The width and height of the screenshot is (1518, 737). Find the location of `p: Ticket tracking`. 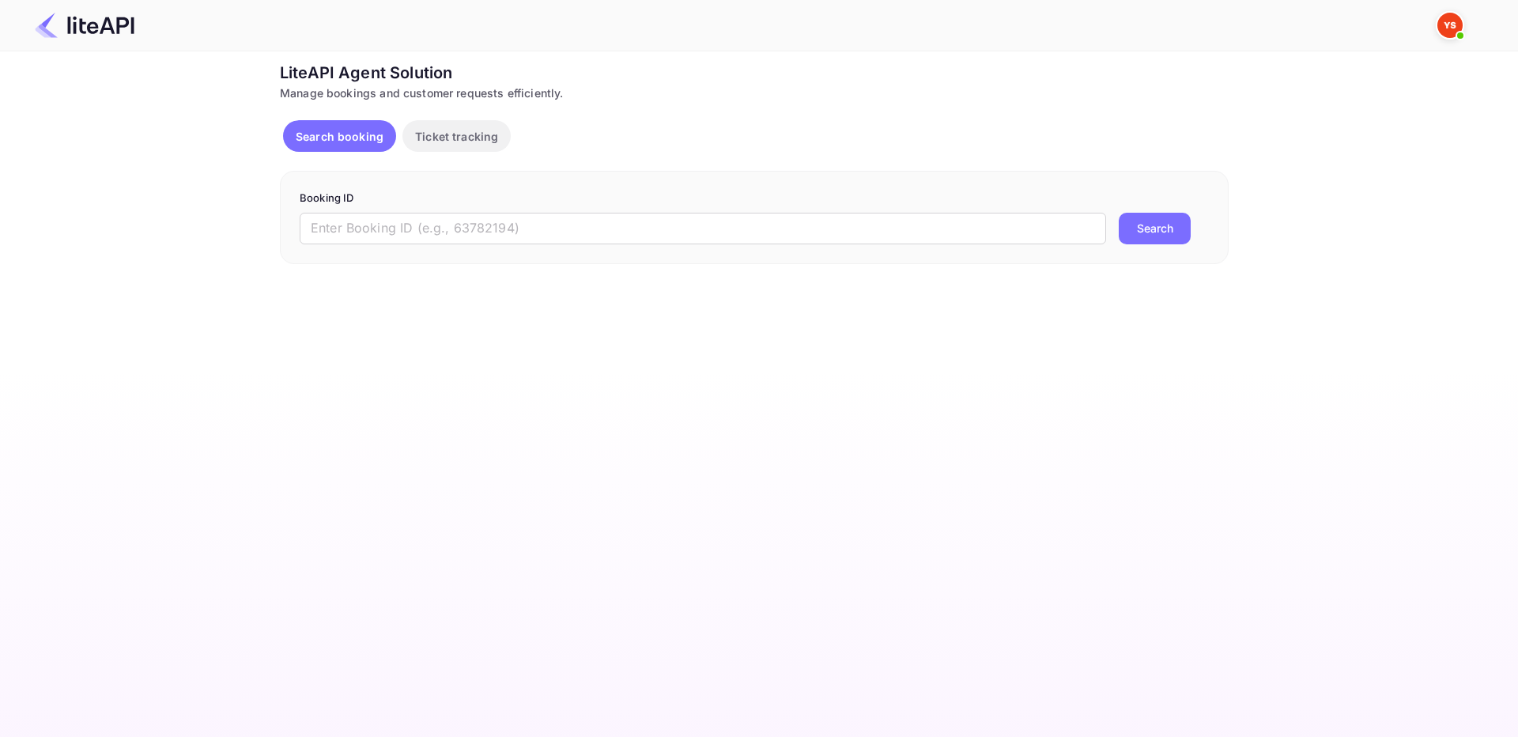

p: Ticket tracking is located at coordinates (456, 136).